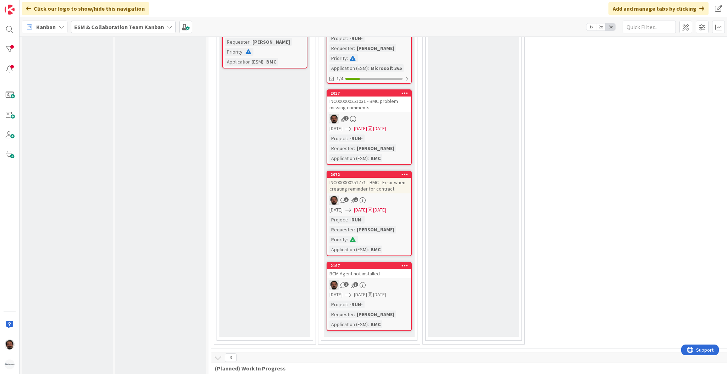  Describe the element at coordinates (340, 78) in the screenshot. I see `span: 1/4` at that location.